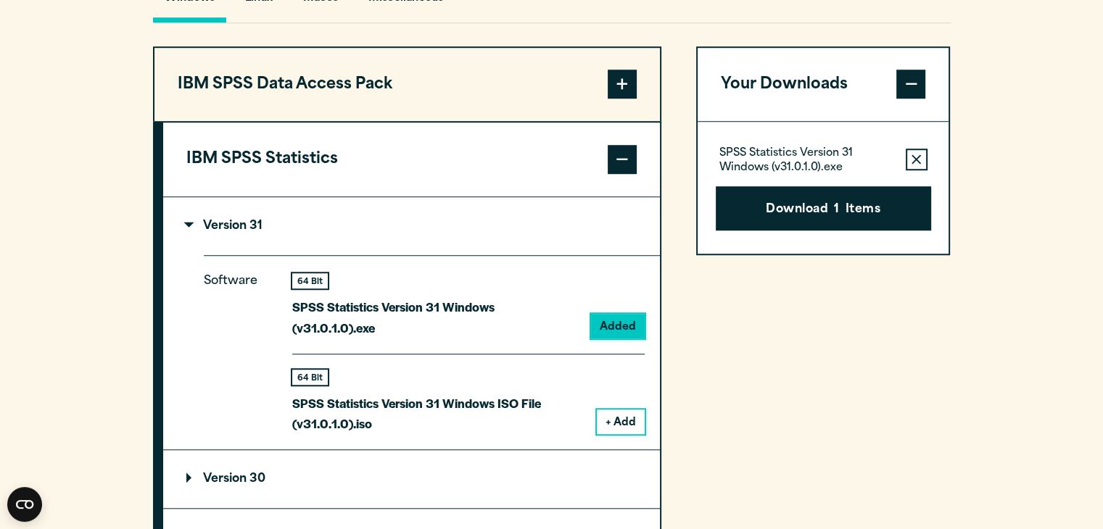  I want to click on p: SPSS Statistics Version 31 Windows ISO File (v31.0.1.0).iso, so click(439, 414).